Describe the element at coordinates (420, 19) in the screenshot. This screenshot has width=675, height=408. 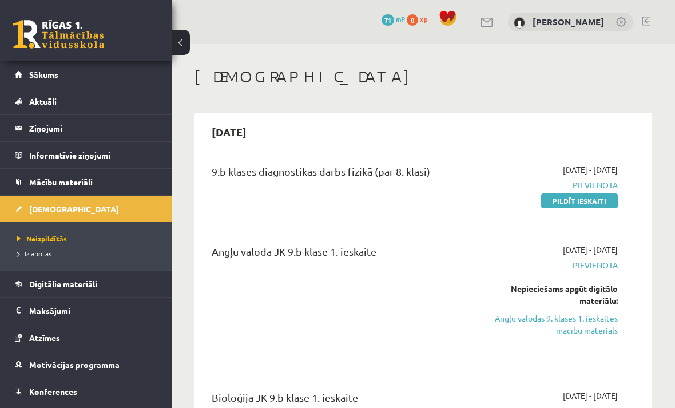
I see `a: 0 xp` at that location.